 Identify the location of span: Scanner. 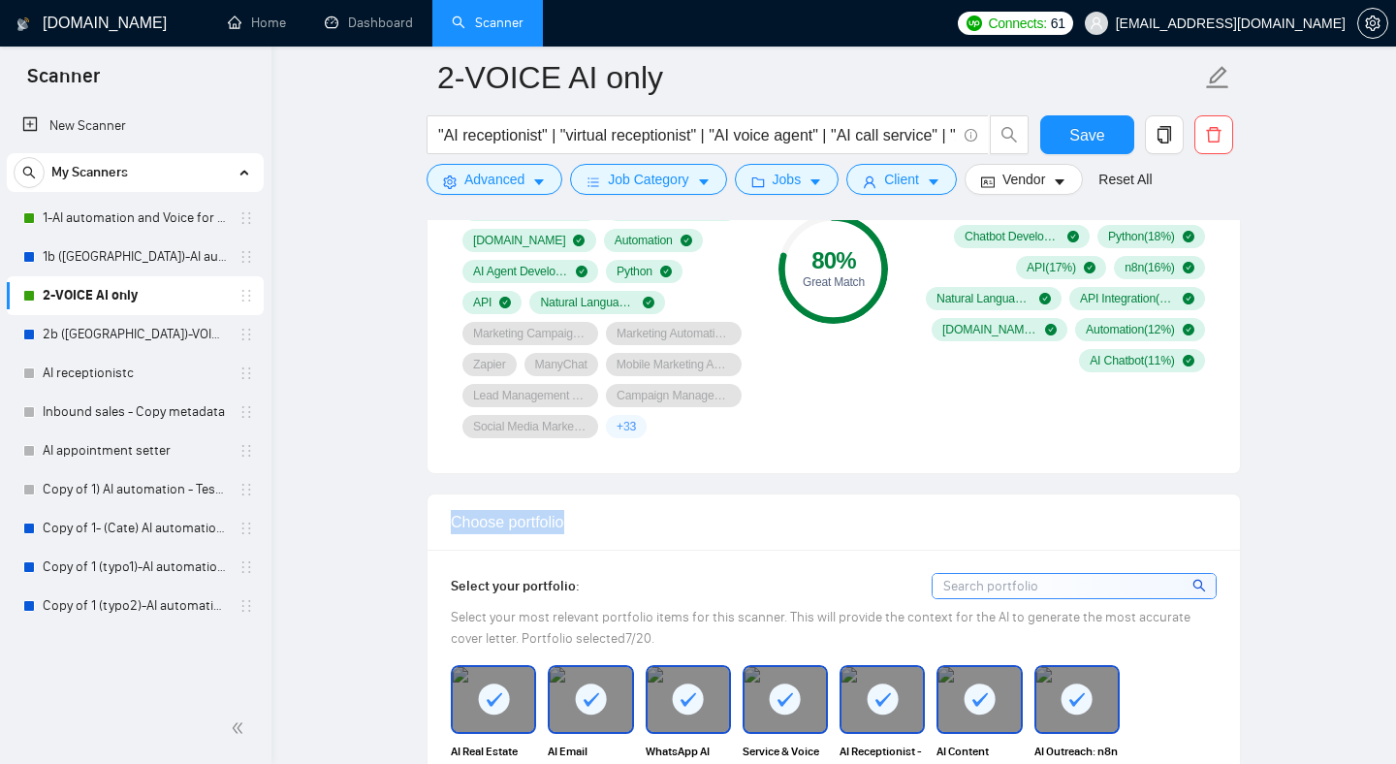
(63, 82).